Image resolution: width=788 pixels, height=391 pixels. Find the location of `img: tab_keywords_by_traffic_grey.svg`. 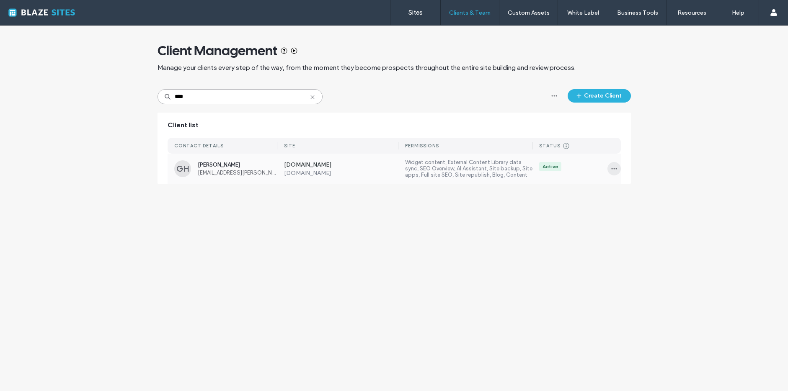

img: tab_keywords_by_traffic_grey.svg is located at coordinates (87, 52).